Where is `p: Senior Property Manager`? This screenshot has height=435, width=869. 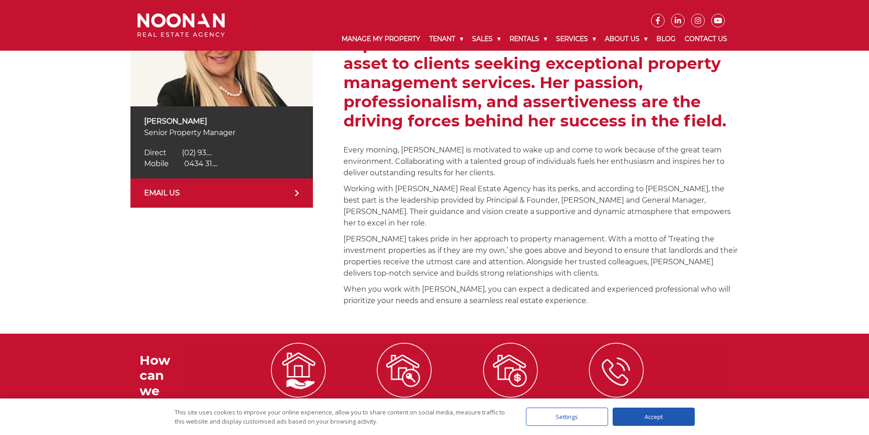 p: Senior Property Manager is located at coordinates (222, 132).